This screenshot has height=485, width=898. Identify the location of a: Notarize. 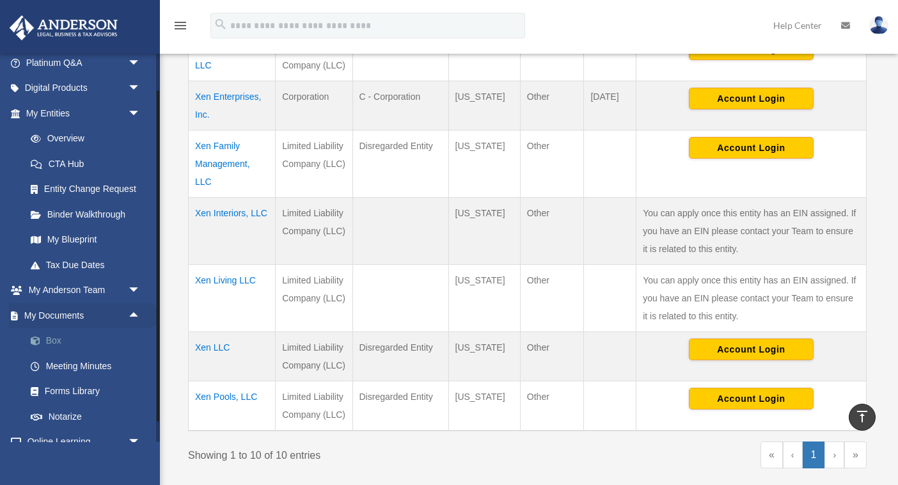
(89, 416).